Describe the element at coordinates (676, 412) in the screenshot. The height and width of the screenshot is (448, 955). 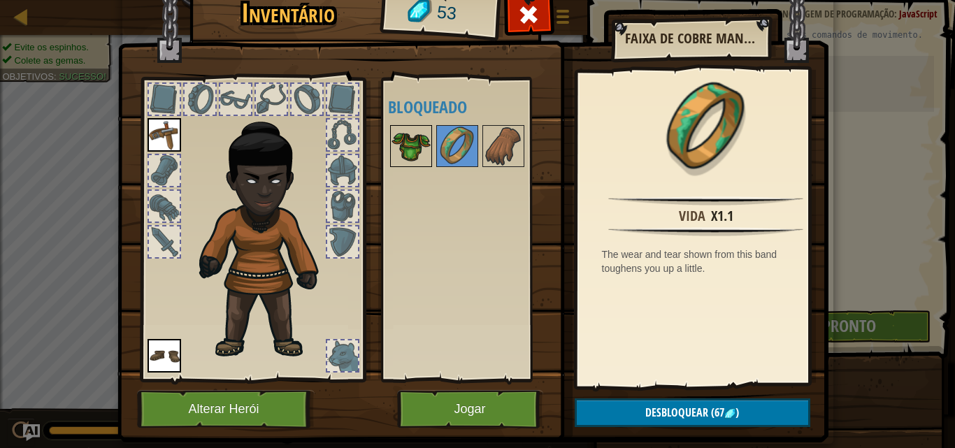
I see `span: Desbloquear` at that location.